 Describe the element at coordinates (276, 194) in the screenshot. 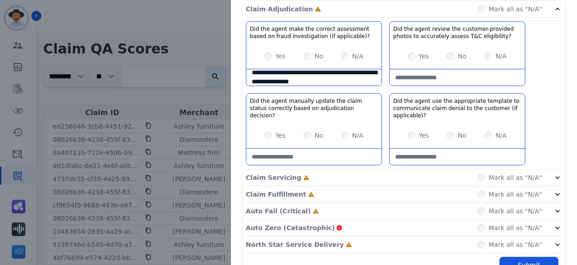

I see `p: Claim Fulfillment` at that location.